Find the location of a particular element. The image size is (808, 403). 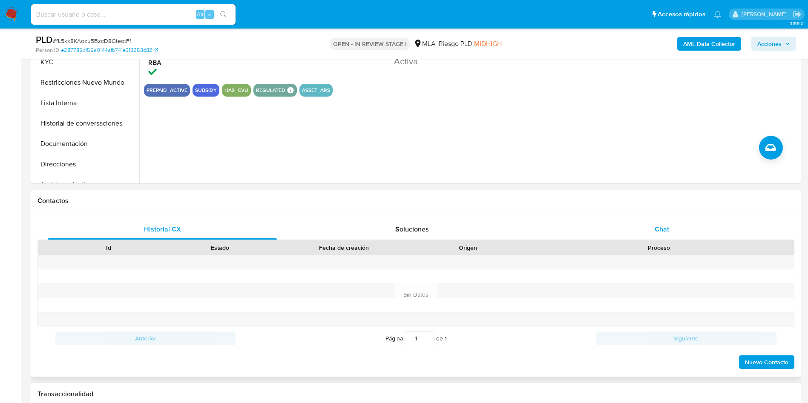

button: AML Data Collector is located at coordinates (709, 44).